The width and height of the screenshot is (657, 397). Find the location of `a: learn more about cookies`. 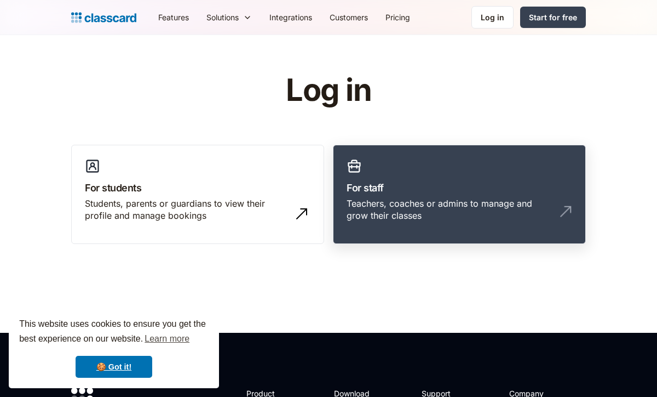

a: learn more about cookies is located at coordinates (167, 339).